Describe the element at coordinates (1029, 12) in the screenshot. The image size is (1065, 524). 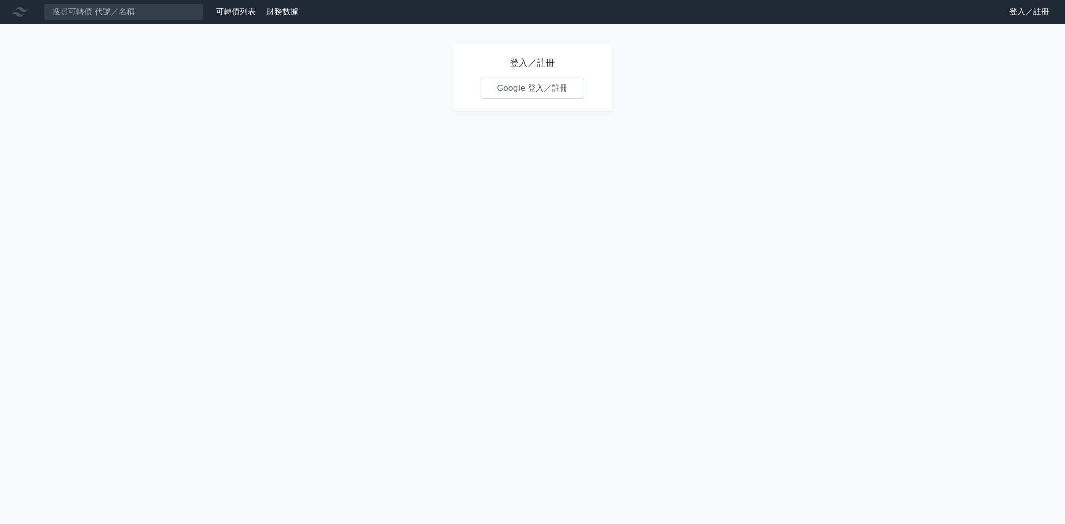
I see `a: 登入／註冊` at that location.